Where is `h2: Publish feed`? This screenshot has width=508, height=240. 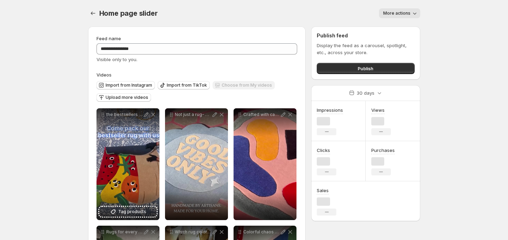 h2: Publish feed is located at coordinates (366, 36).